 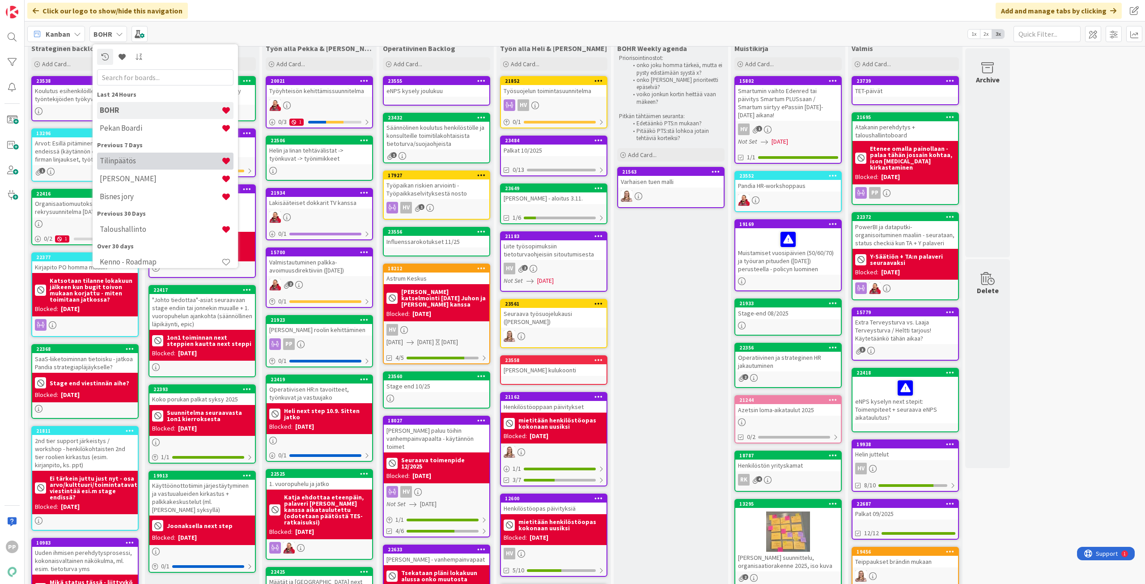 I want to click on div: 22393Koko porukan palkat syksy 2025, so click(x=202, y=395).